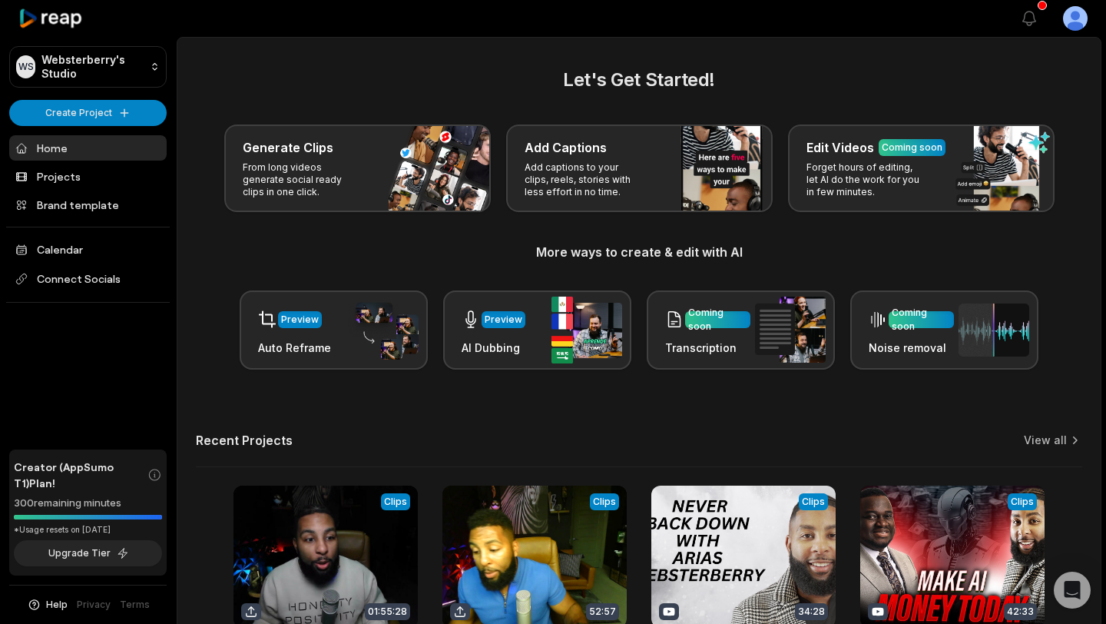 This screenshot has height=624, width=1106. What do you see at coordinates (88, 148) in the screenshot?
I see `a: Home` at bounding box center [88, 148].